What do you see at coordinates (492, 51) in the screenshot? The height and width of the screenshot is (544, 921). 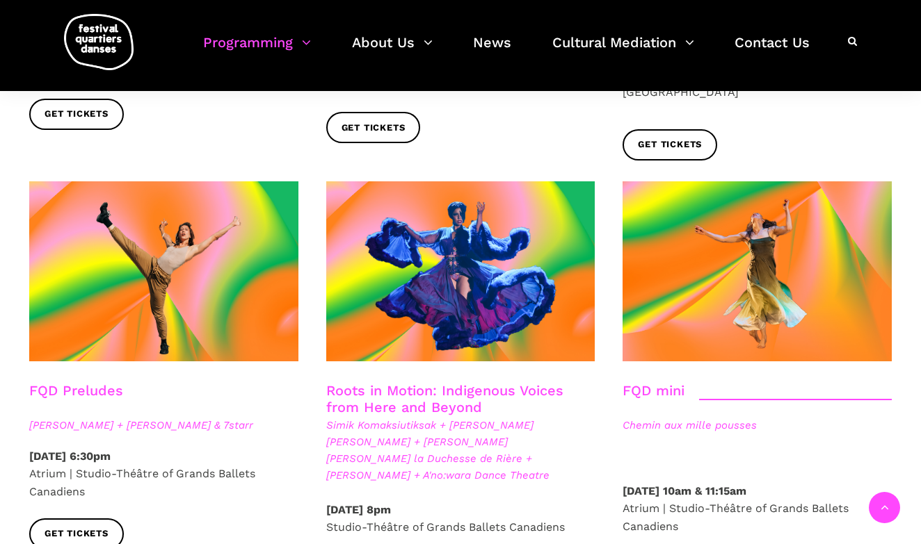 I see `a: News` at bounding box center [492, 51].